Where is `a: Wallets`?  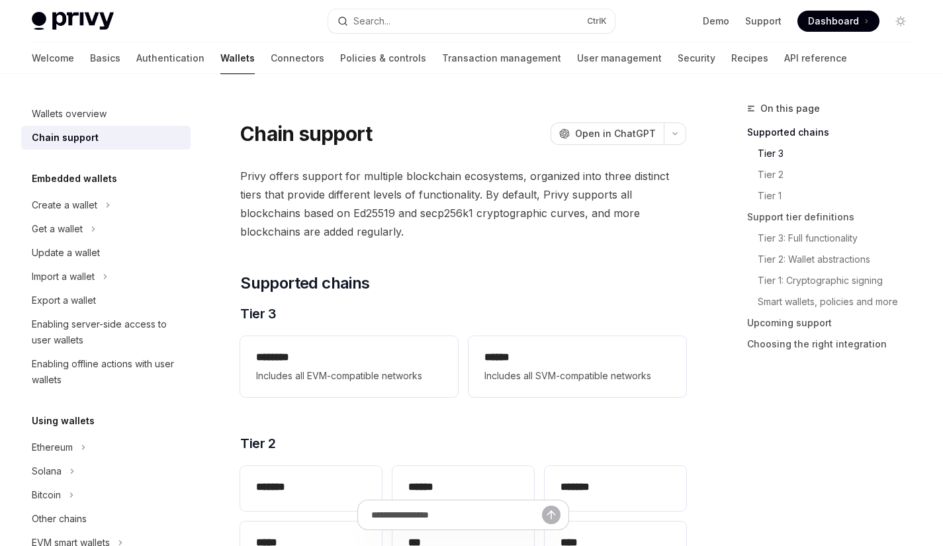 a: Wallets is located at coordinates (237, 58).